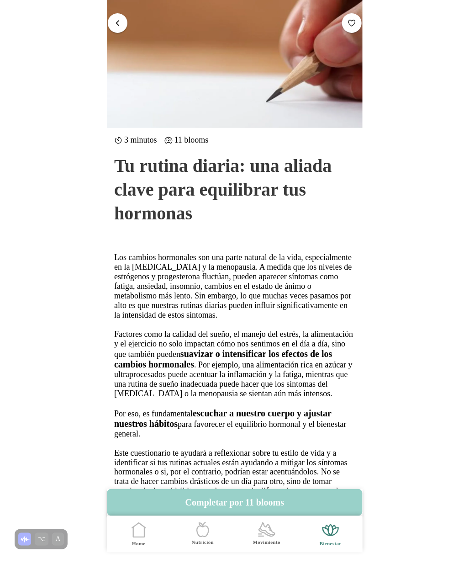 The width and height of the screenshot is (469, 564). What do you see at coordinates (223, 359) in the screenshot?
I see `b: suavizar o intensificar los efectos de los cambios hormonales` at bounding box center [223, 359].